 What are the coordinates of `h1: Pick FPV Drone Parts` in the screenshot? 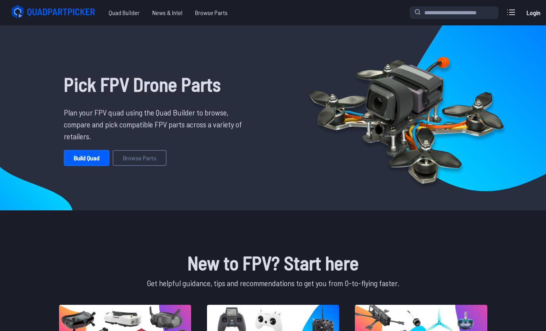 It's located at (156, 84).